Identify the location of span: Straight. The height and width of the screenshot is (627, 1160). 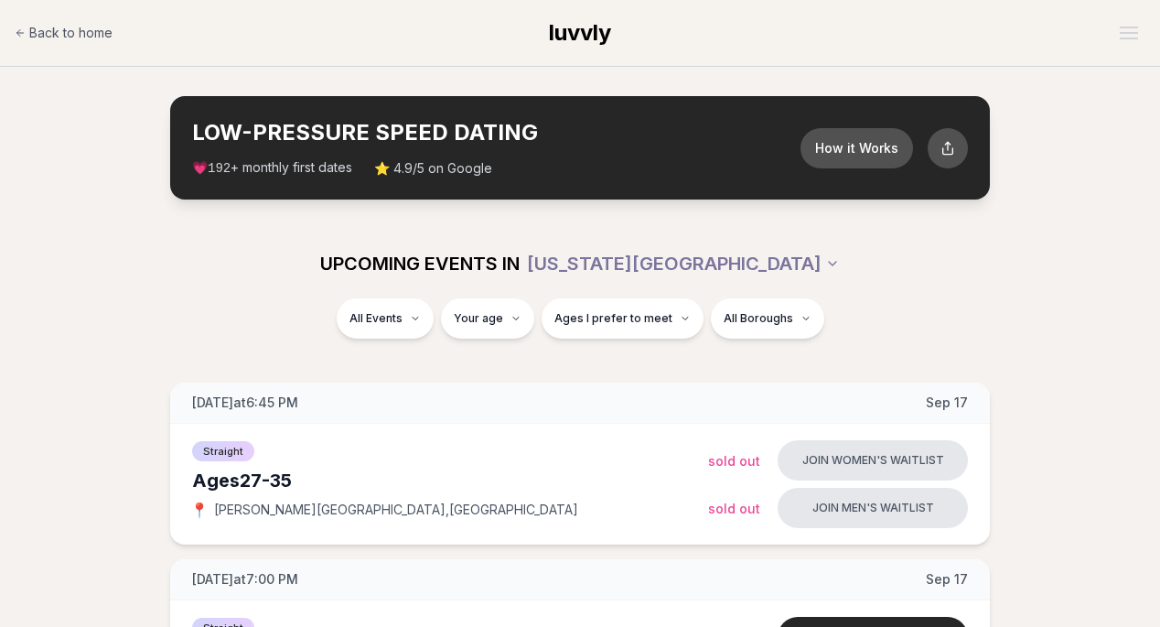
(223, 451).